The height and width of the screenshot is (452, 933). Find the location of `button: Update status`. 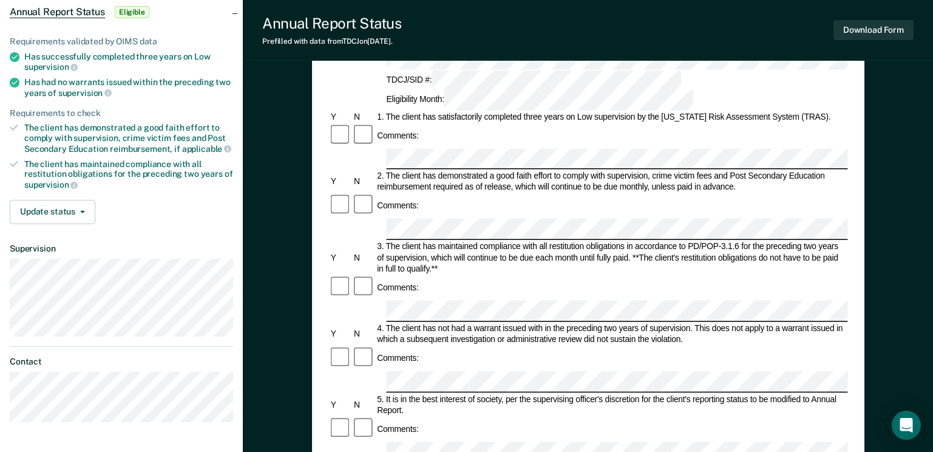

button: Update status is located at coordinates (52, 212).